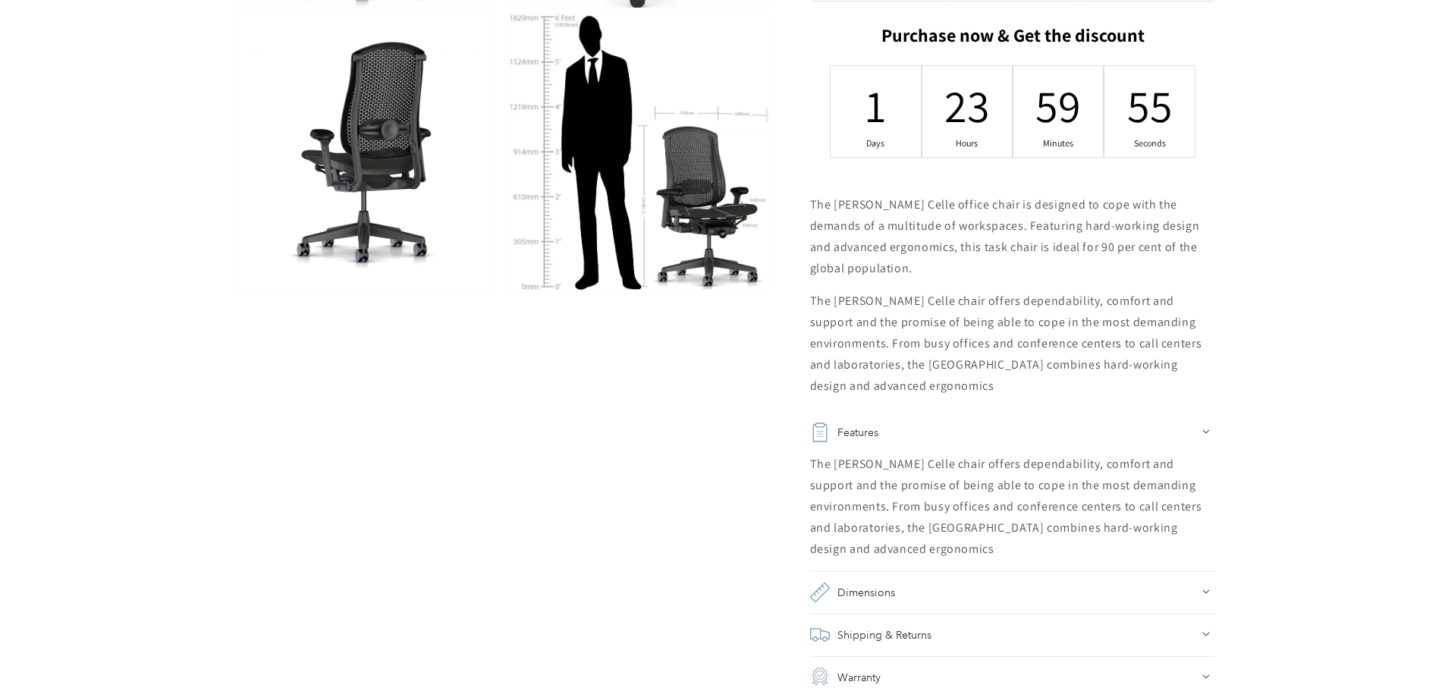 Image resolution: width=1445 pixels, height=691 pixels. I want to click on summary: Shipping & Returns, so click(1013, 635).